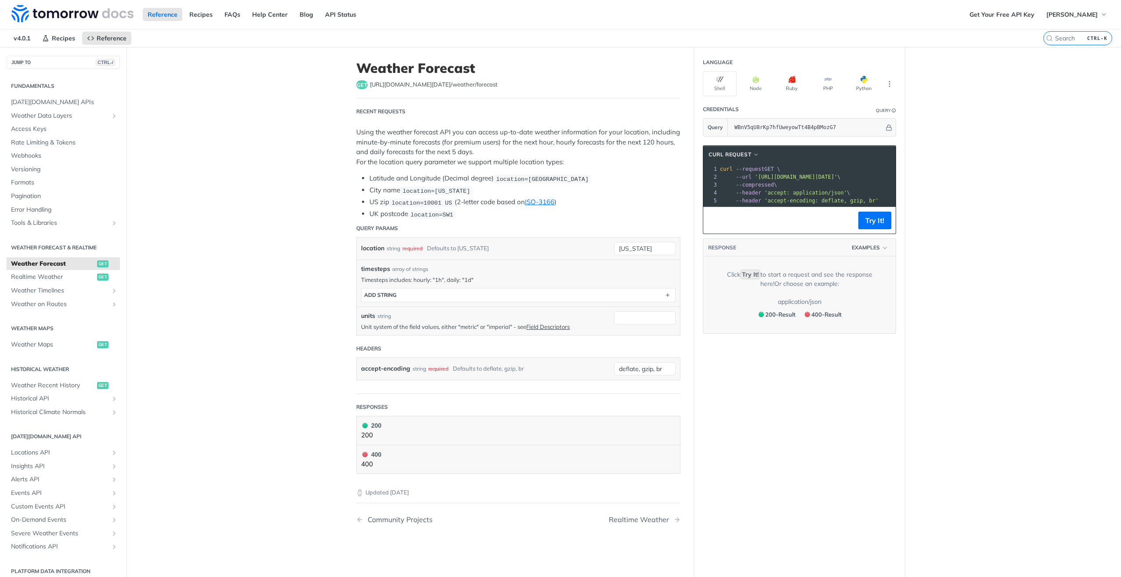 This screenshot has height=577, width=1121. What do you see at coordinates (381, 112) in the screenshot?
I see `div: Recent Requests` at bounding box center [381, 112].